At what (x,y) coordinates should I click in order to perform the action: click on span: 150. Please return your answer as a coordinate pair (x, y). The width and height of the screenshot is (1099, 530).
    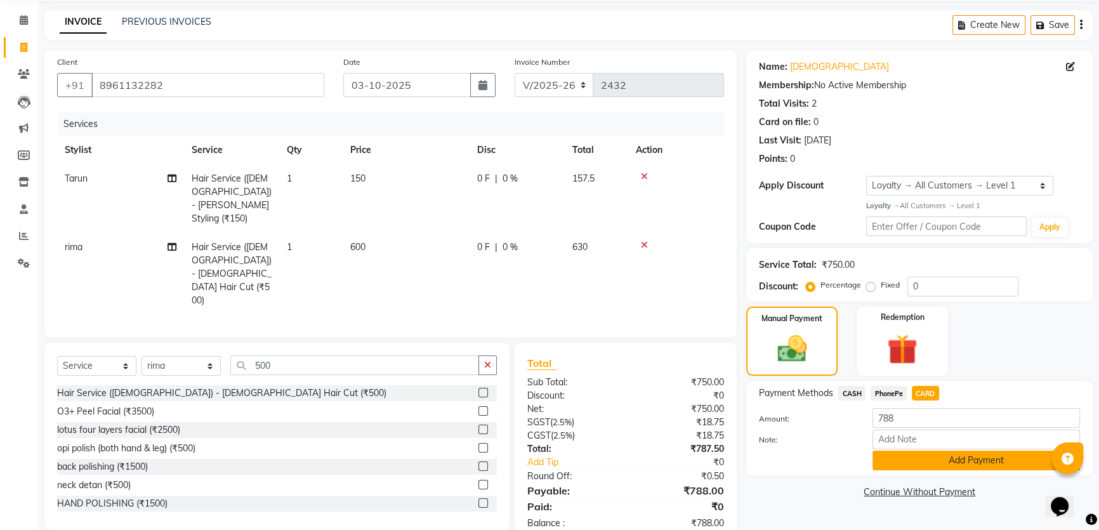
    Looking at the image, I should click on (358, 178).